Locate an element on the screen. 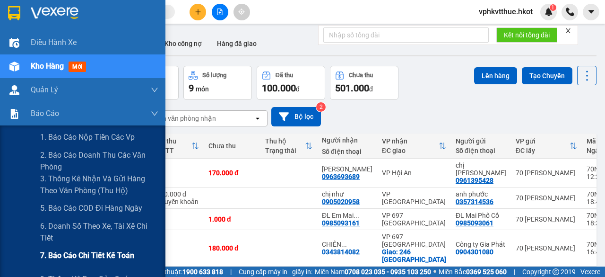 Image resolution: width=605 pixels, height=277 pixels. strong: 1900 633 818 is located at coordinates (203, 272).